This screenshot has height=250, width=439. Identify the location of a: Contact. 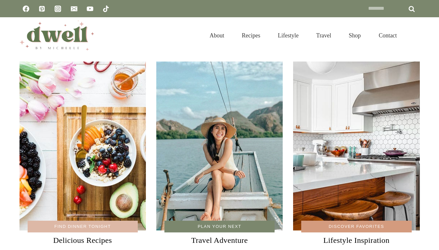
(388, 35).